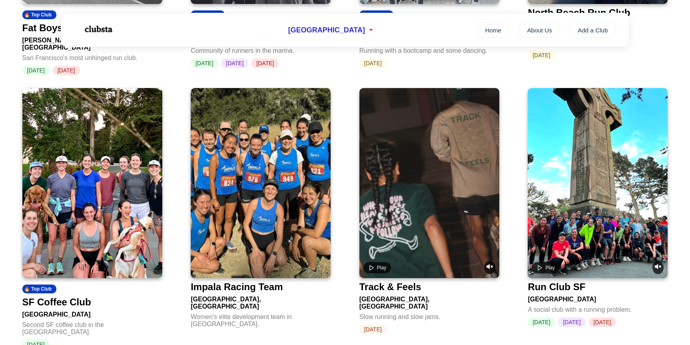 Image resolution: width=690 pixels, height=345 pixels. What do you see at coordinates (261, 183) in the screenshot?
I see `img: Impala Racing Team` at bounding box center [261, 183].